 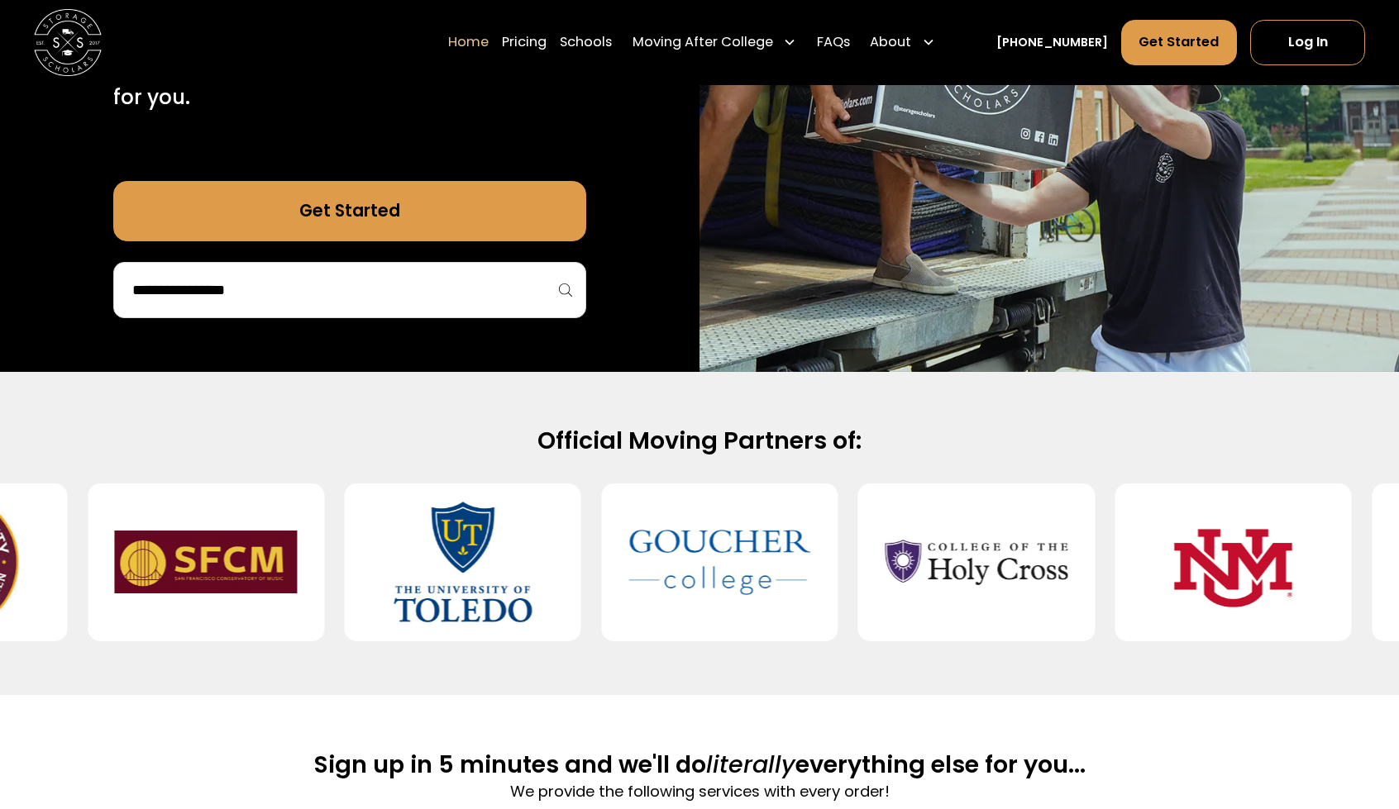 I want to click on a: FAQs, so click(x=833, y=41).